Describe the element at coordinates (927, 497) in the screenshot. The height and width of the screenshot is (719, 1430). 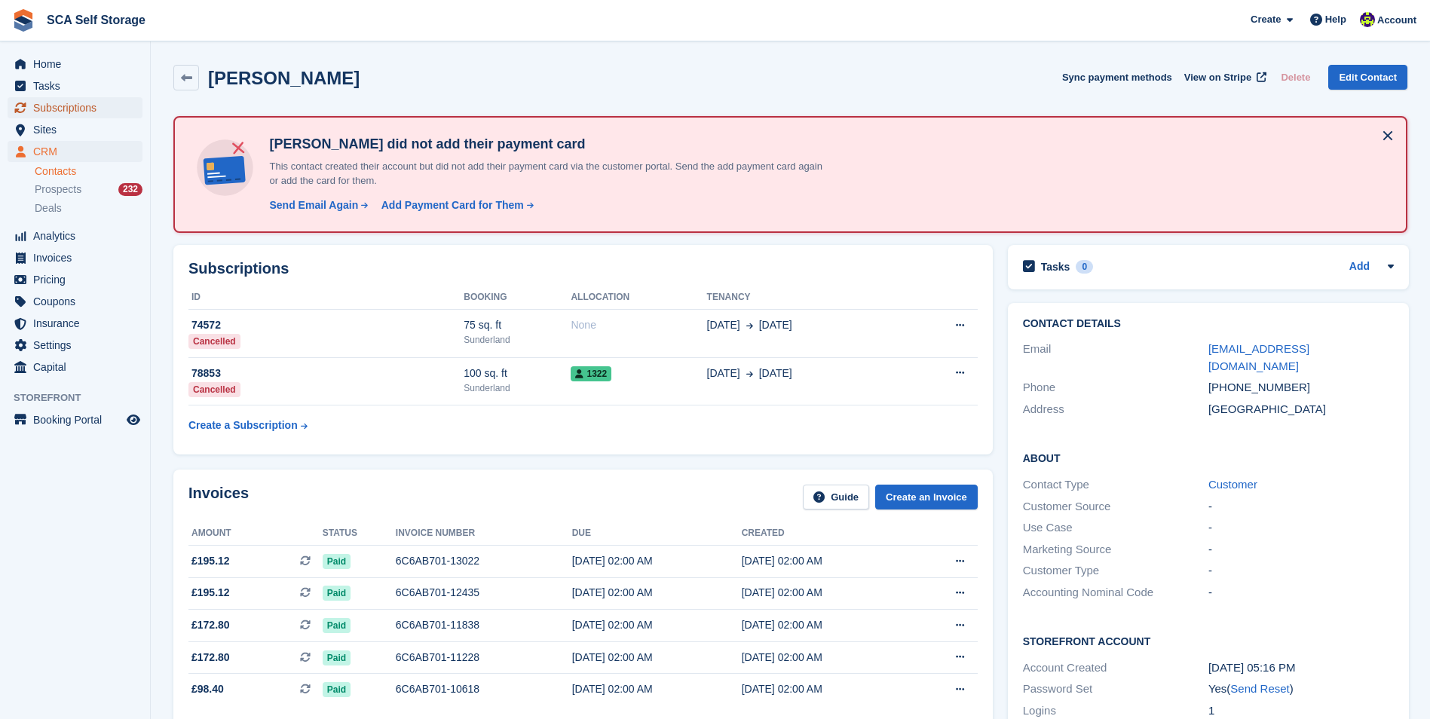
I see `a: Create an Invoice` at that location.